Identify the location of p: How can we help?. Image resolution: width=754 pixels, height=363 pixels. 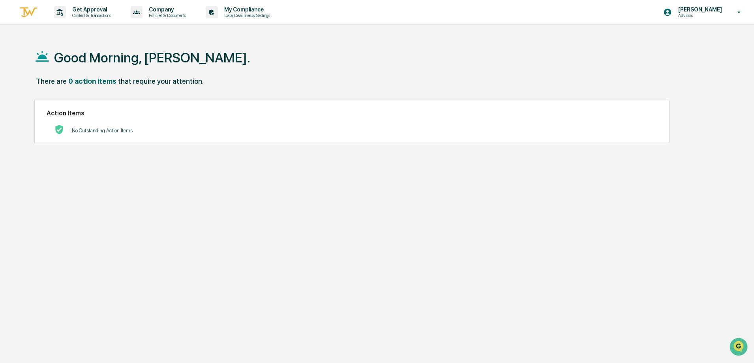
(76, 23).